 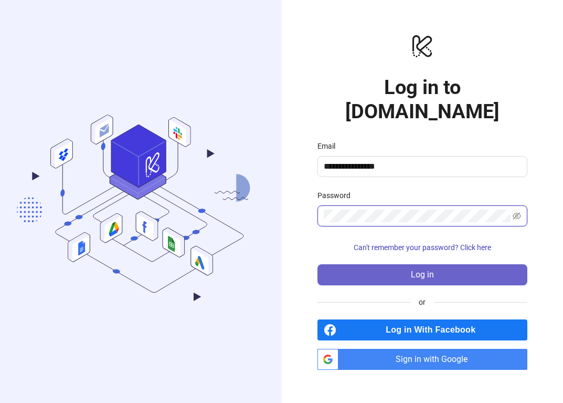 I want to click on span: or, so click(x=422, y=302).